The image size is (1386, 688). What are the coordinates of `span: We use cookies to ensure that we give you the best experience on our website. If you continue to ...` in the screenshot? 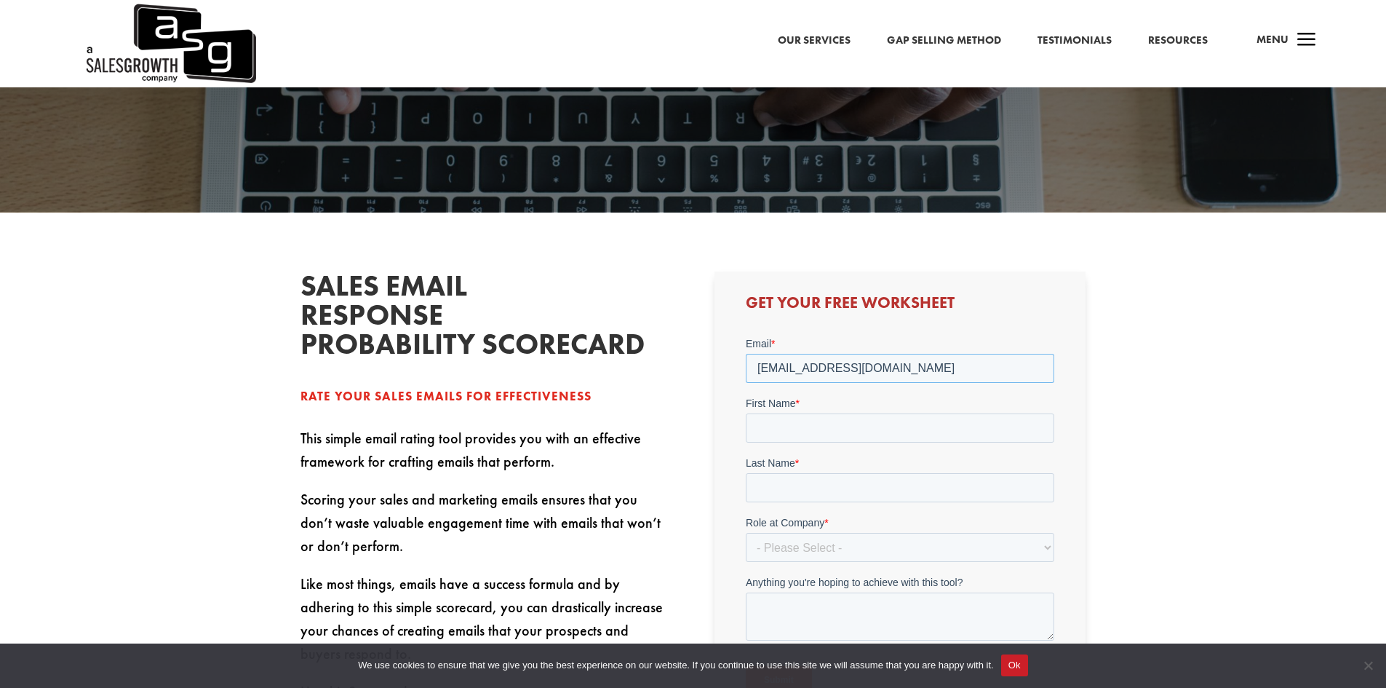 It's located at (675, 665).